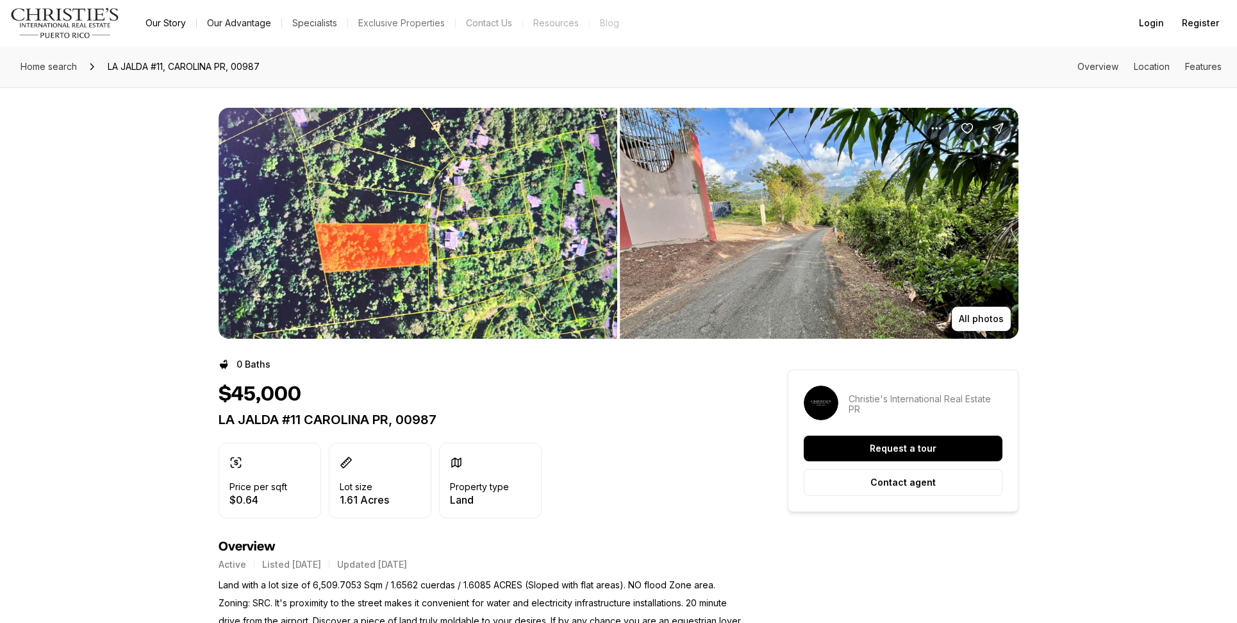 This screenshot has width=1237, height=623. Describe the element at coordinates (1150, 67) in the screenshot. I see `nav: Page section menu` at that location.